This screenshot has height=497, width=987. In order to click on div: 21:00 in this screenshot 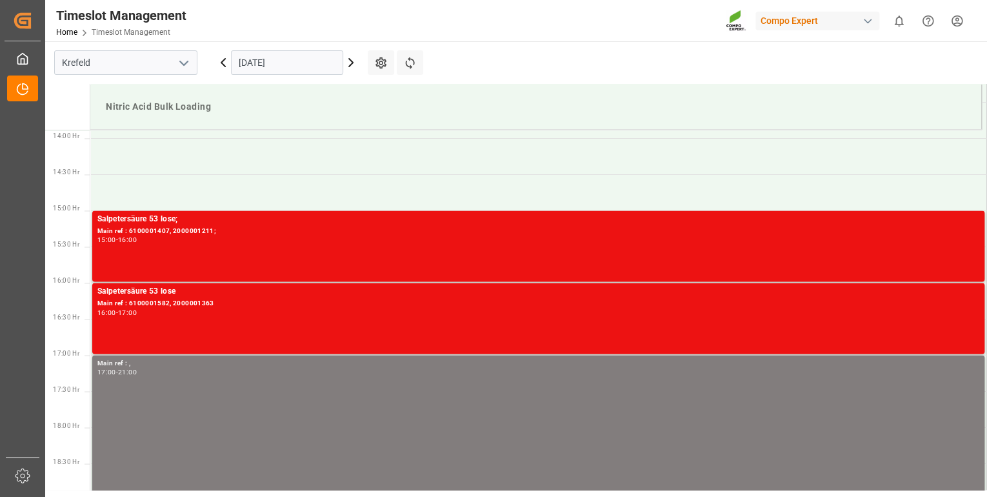, I will do `click(127, 371)`.